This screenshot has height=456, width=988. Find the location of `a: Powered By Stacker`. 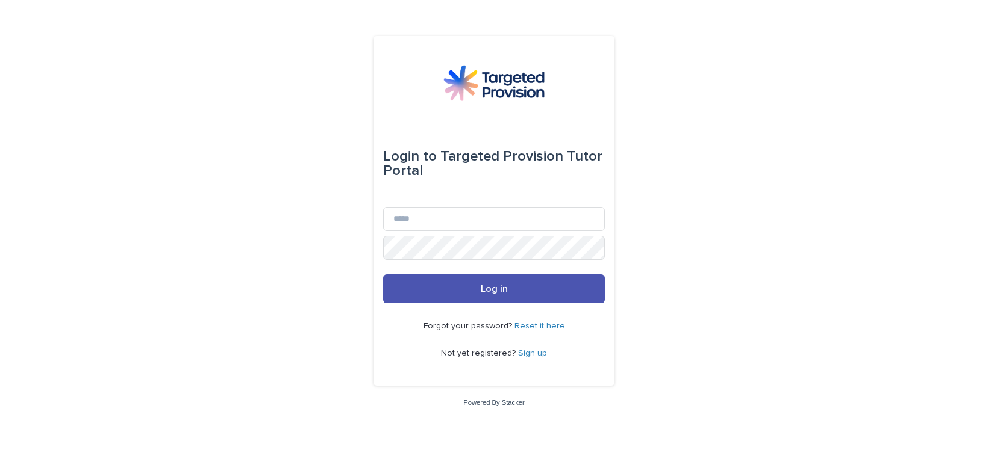

a: Powered By Stacker is located at coordinates (493, 403).